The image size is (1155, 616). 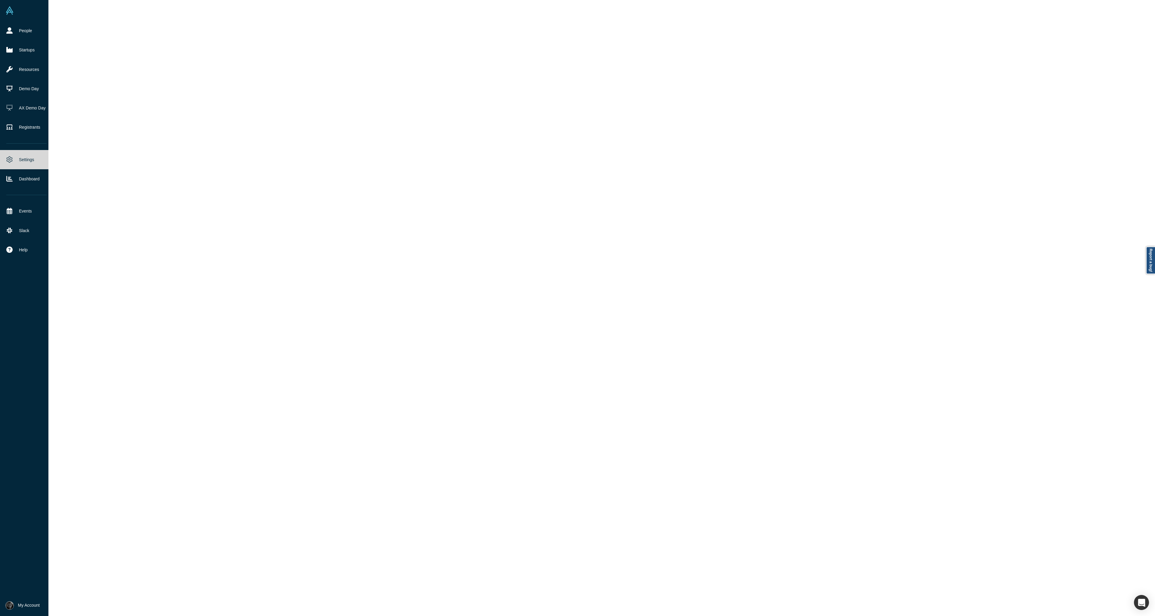 I want to click on img: Alchemist Vault Logo, so click(x=10, y=11).